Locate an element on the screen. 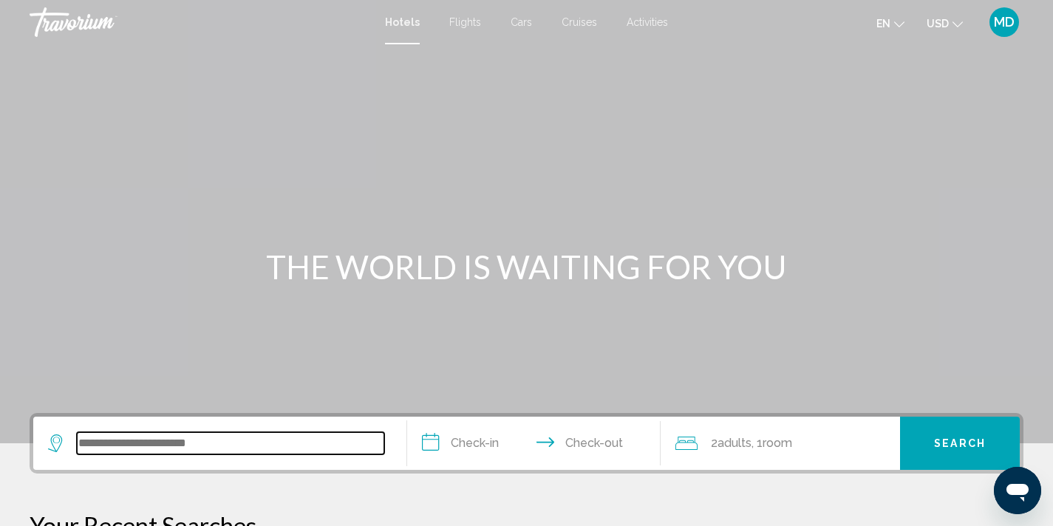 The width and height of the screenshot is (1053, 526). button: Change language is located at coordinates (890, 23).